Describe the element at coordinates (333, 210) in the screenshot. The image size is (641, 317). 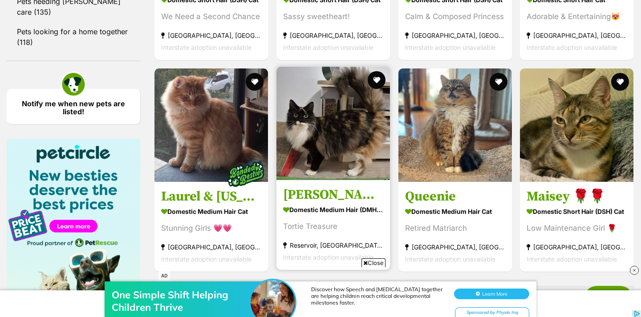
I see `strong: Domestic Medium Hair (DMH) Cat` at that location.